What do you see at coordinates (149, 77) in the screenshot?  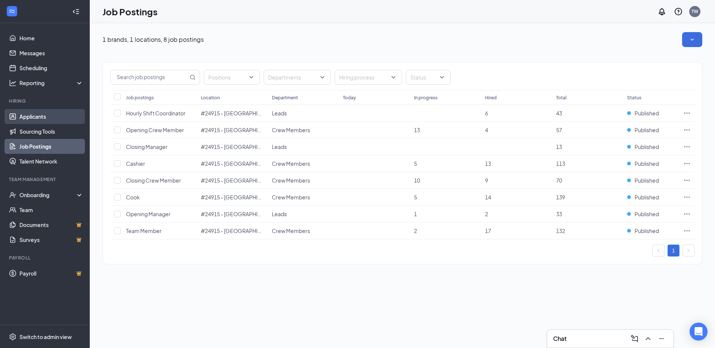 I see `input: Search job postings` at bounding box center [149, 77].